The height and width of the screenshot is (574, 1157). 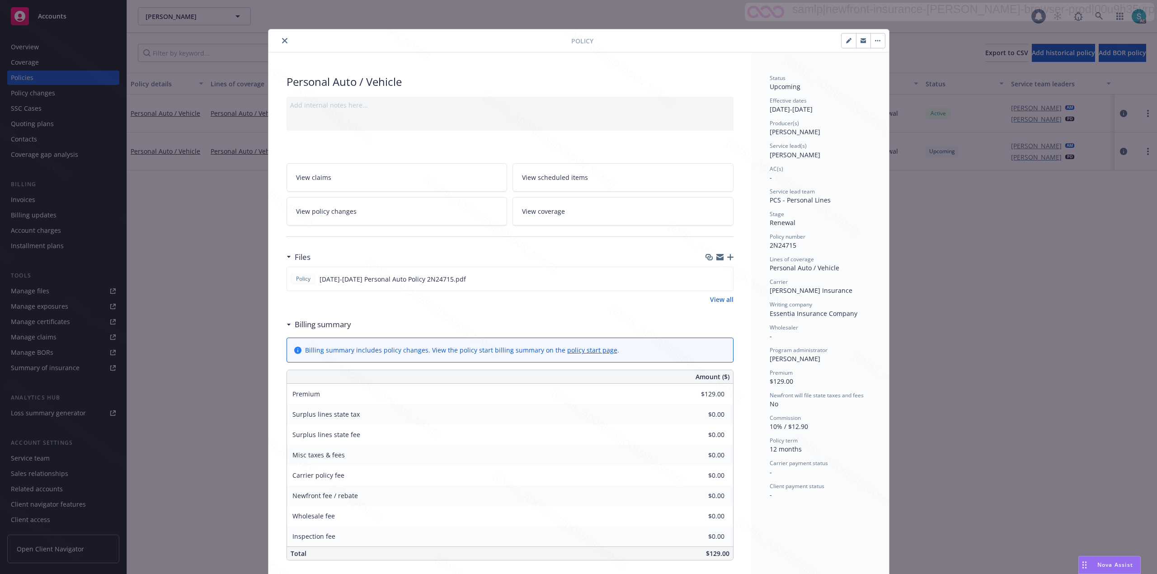 What do you see at coordinates (777, 78) in the screenshot?
I see `span: Status` at bounding box center [777, 78].